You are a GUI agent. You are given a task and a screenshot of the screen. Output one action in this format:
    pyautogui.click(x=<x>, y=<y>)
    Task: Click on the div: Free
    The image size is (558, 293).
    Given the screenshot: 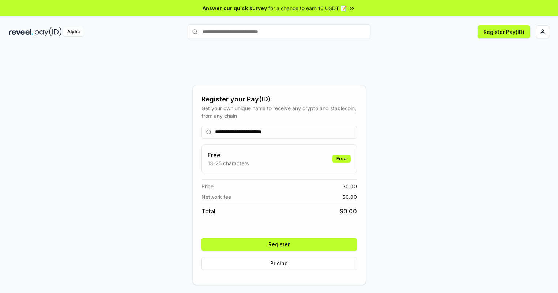 What is the action you would take?
    pyautogui.click(x=341, y=159)
    